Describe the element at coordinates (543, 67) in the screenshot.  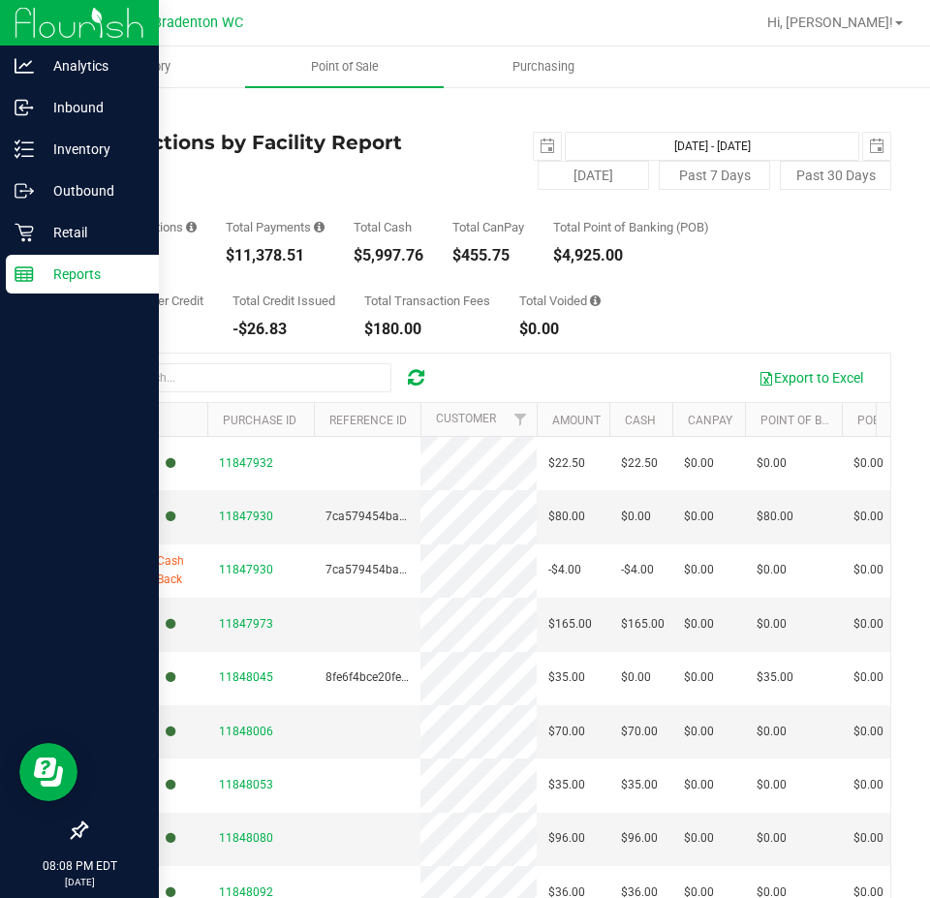
I see `a: Purchasing` at that location.